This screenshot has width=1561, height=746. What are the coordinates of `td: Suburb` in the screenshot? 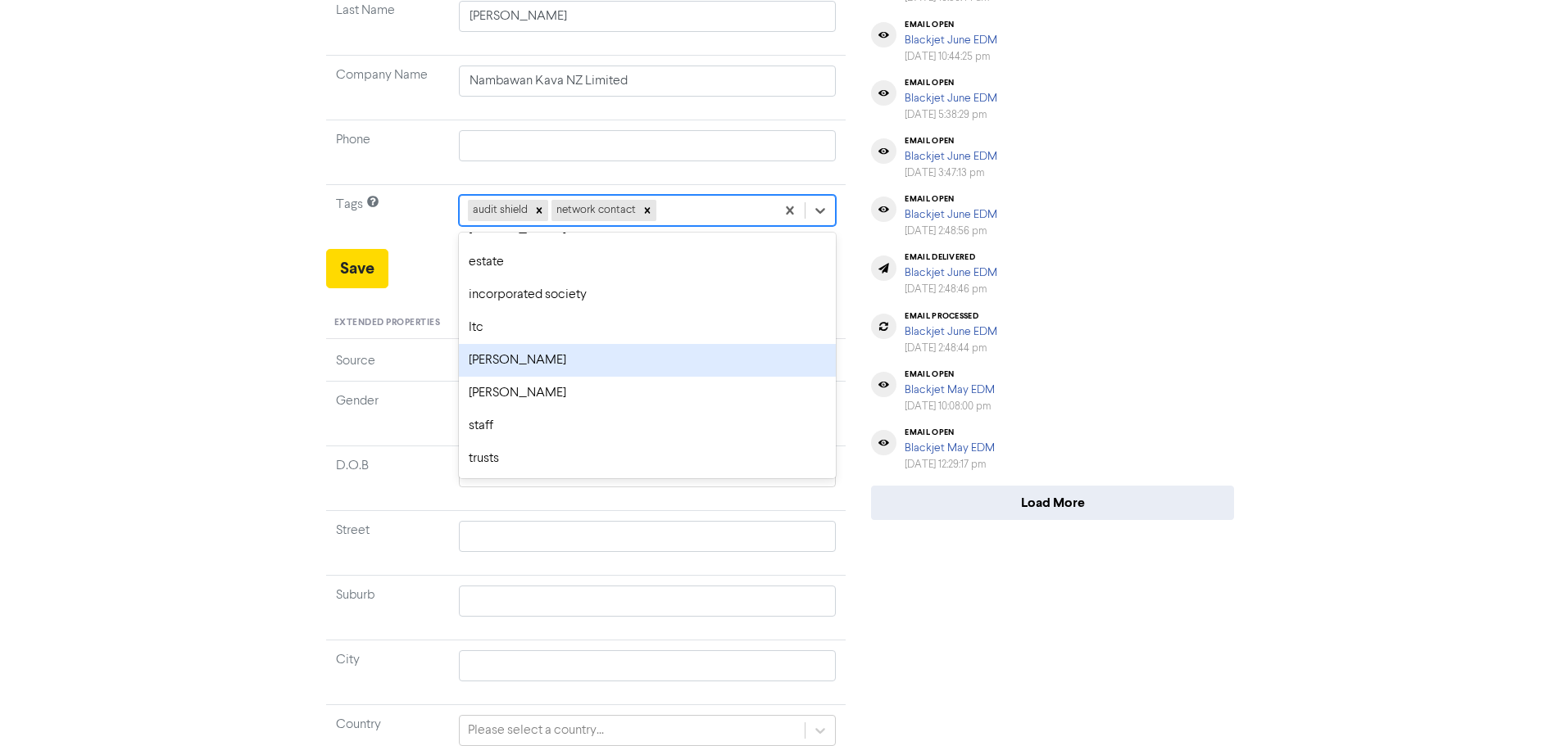 It's located at (388, 607).